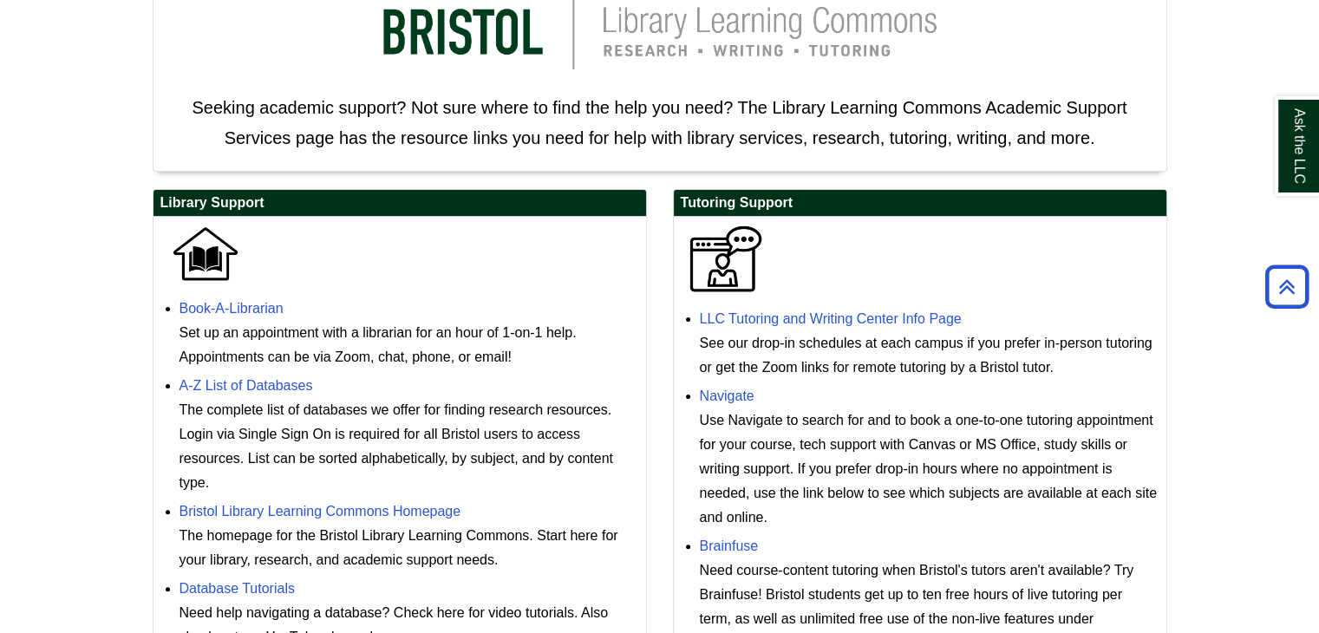 The height and width of the screenshot is (633, 1319). What do you see at coordinates (929, 356) in the screenshot?
I see `div: See our drop-in schedules at each campus if you prefer in-person tutoring or get the Zoom links f...` at bounding box center [929, 356].